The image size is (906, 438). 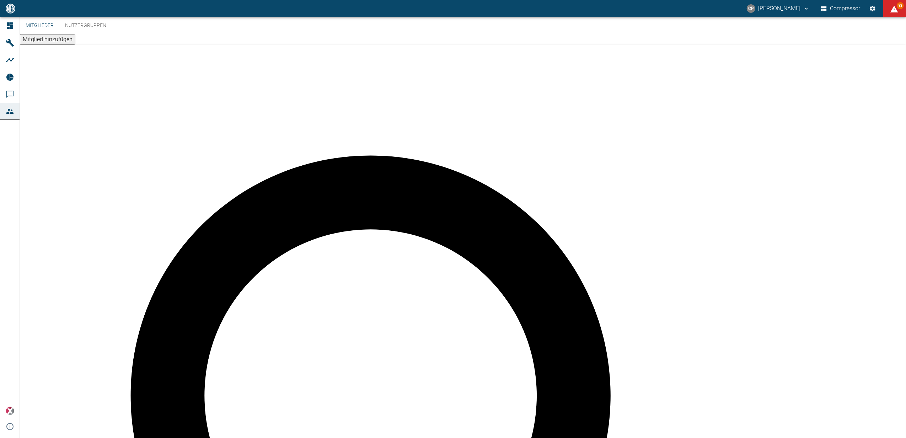 I want to click on button: Einstellungen, so click(x=872, y=9).